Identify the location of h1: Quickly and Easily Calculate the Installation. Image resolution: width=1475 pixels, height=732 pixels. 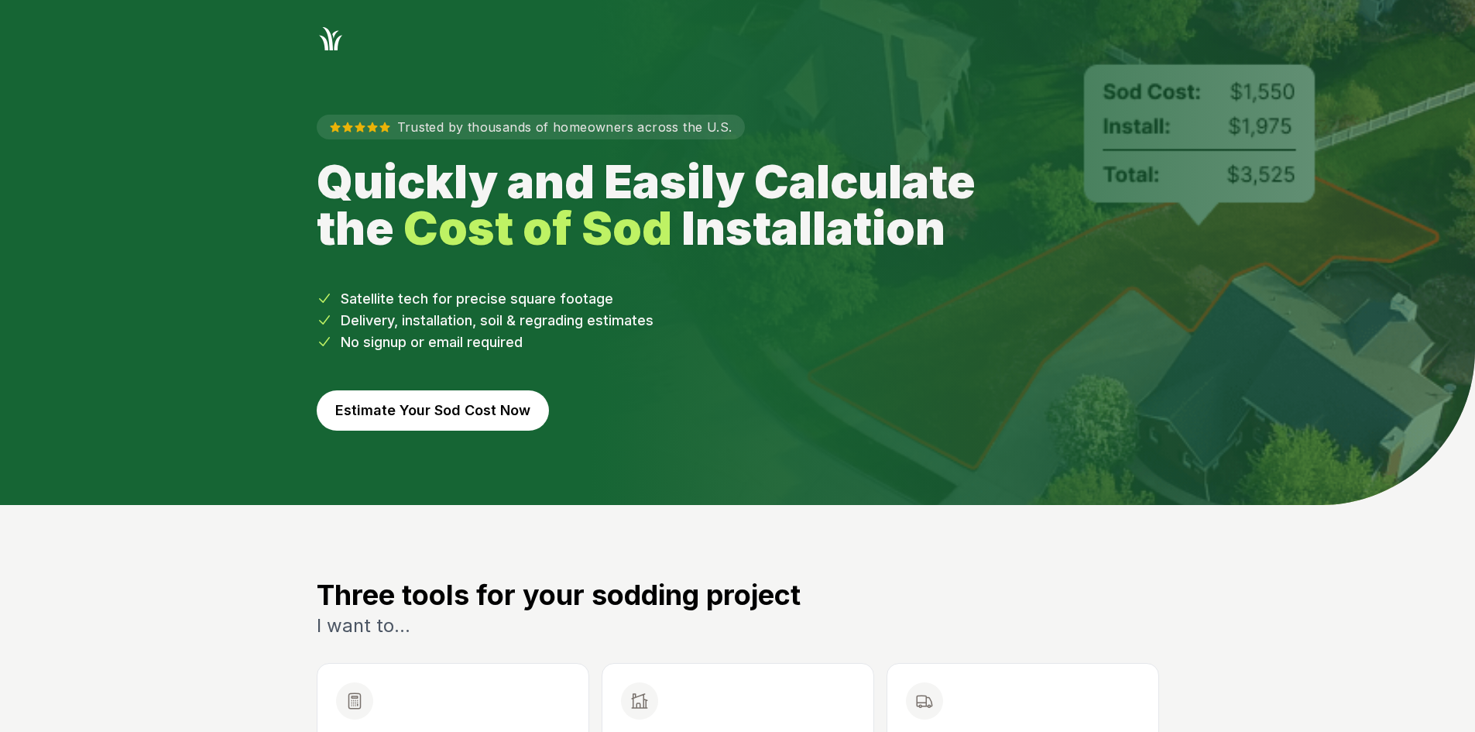
(664, 204).